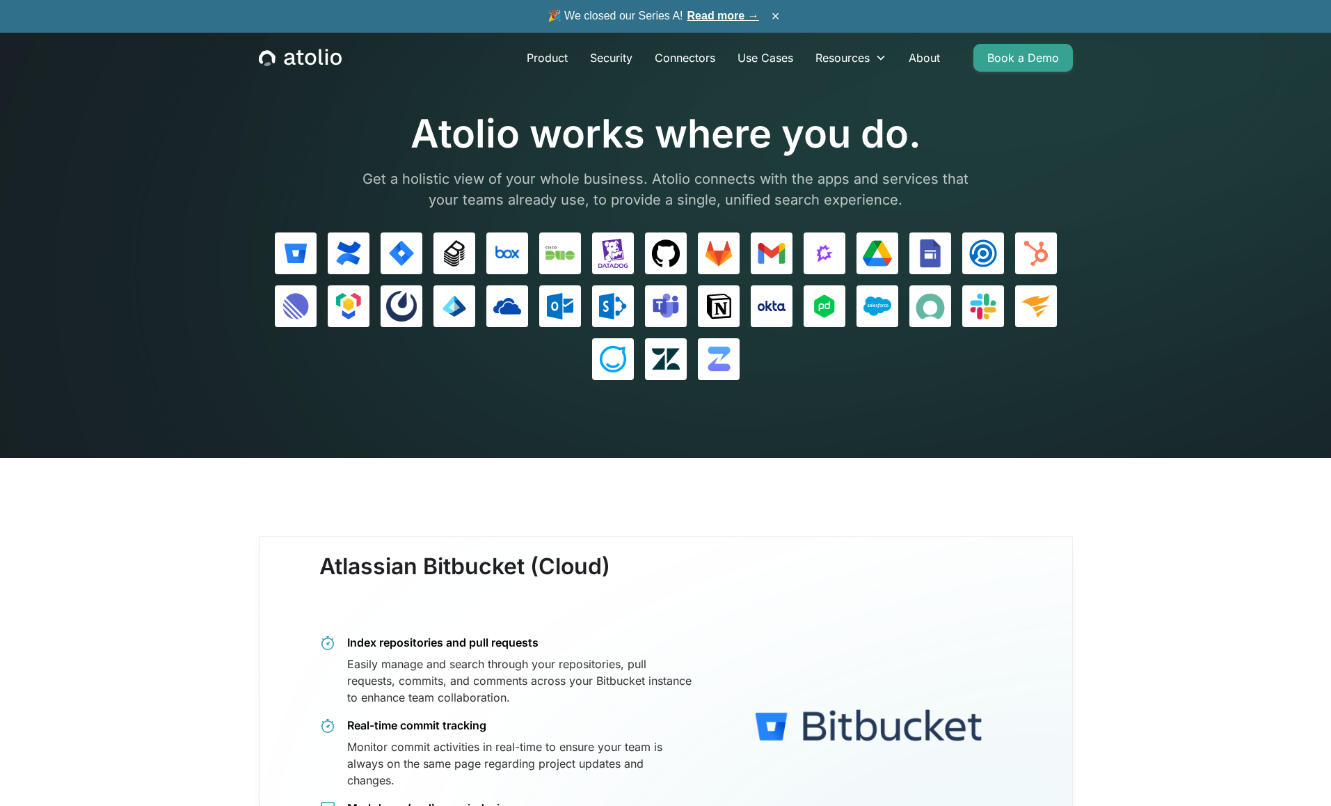  I want to click on a: Connectors, so click(685, 58).